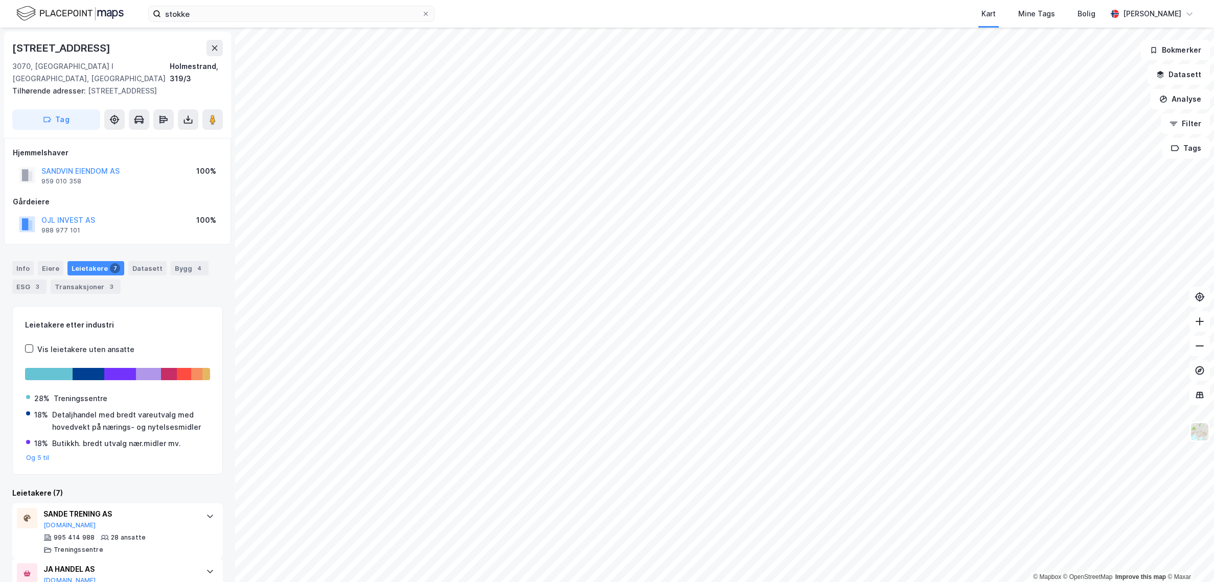 Image resolution: width=1214 pixels, height=582 pixels. I want to click on button: Datasett, so click(1179, 75).